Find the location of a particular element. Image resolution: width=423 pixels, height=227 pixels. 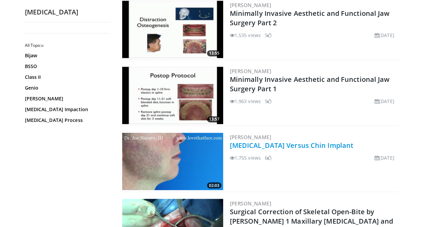

span: 13:57 is located at coordinates (214, 119).